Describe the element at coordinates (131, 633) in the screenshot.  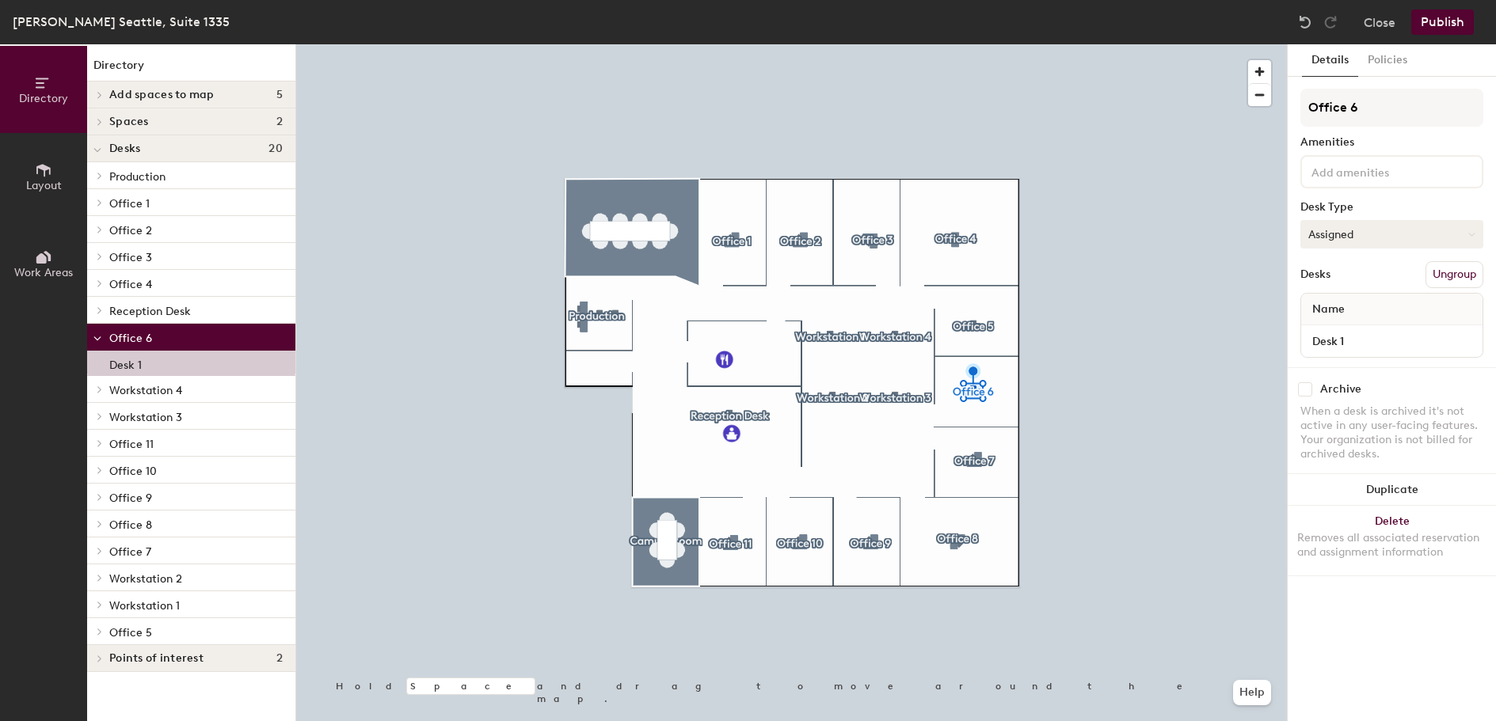
I see `span: Office 5` at that location.